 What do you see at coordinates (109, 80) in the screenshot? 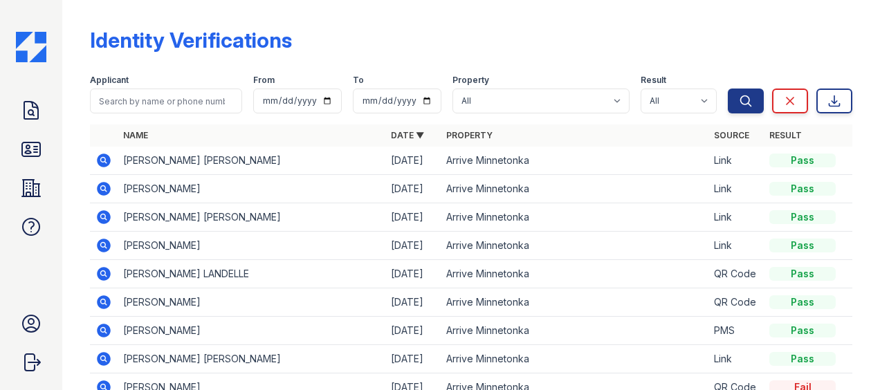
I see `label: Applicant` at bounding box center [109, 80].